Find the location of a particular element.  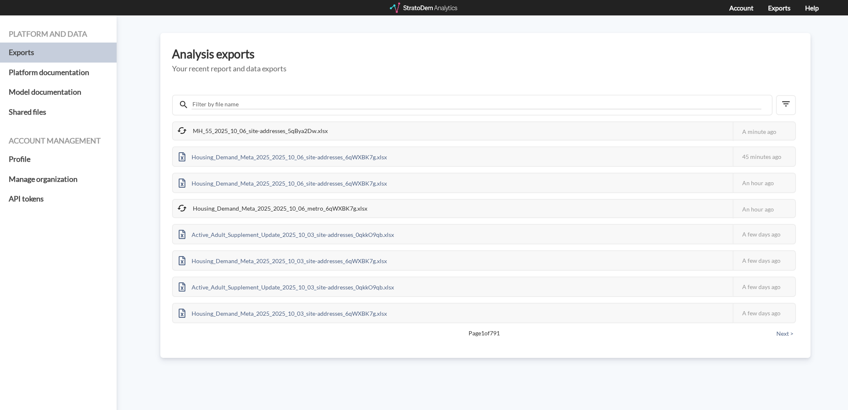

h5: Your recent report and data exports is located at coordinates (485, 69).